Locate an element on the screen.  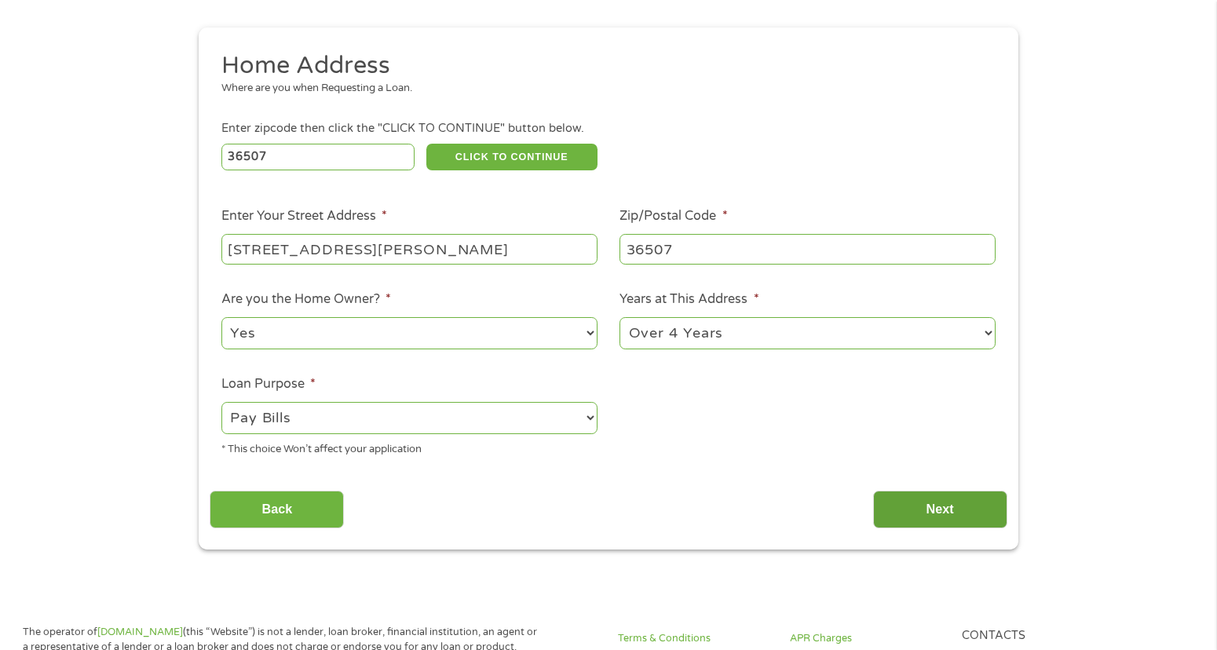
a: APR Charges is located at coordinates (866, 638).